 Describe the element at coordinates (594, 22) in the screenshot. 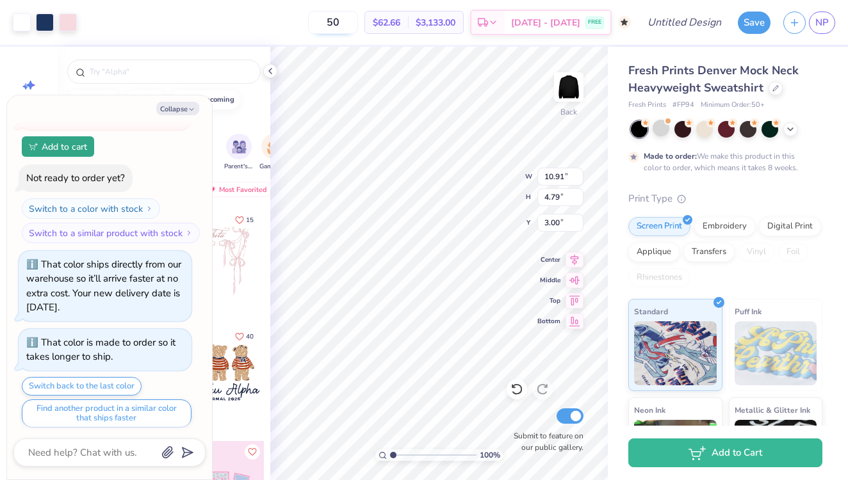

I see `span: FREE` at that location.